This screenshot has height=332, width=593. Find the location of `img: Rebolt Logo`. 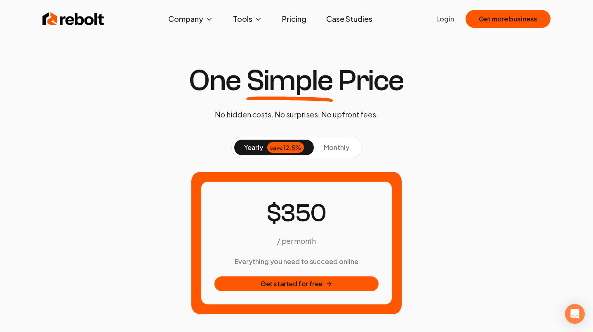

img: Rebolt Logo is located at coordinates (73, 19).